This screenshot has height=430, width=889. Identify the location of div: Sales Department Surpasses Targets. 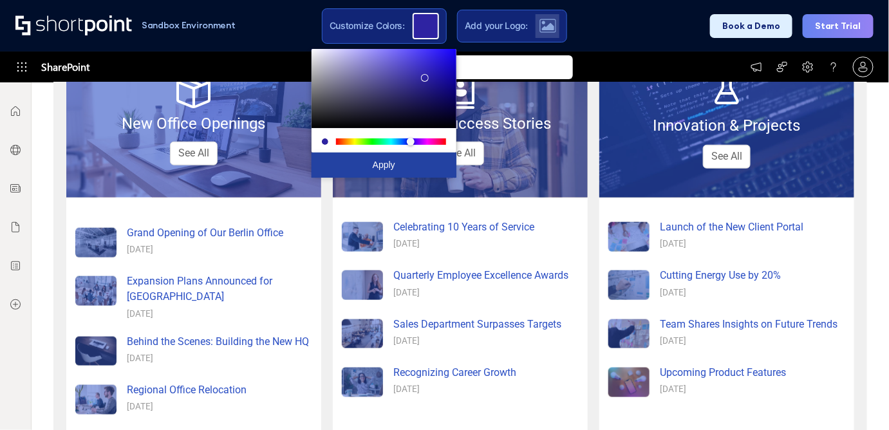
(486, 325).